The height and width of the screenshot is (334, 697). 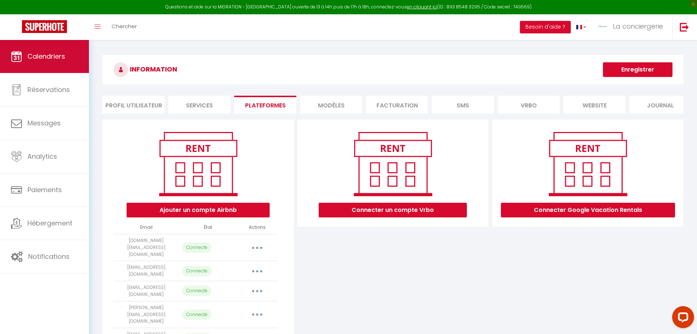 I want to click on button: Connecter un compte Vrbo, so click(x=393, y=210).